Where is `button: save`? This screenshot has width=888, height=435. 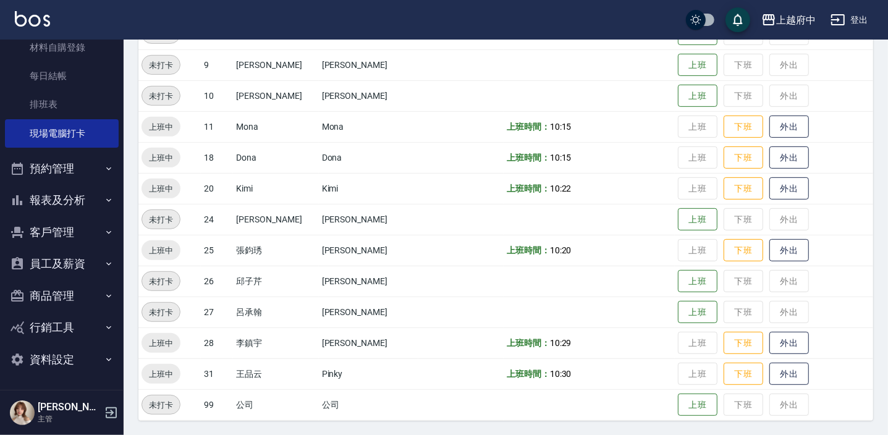
button: save is located at coordinates (738, 20).